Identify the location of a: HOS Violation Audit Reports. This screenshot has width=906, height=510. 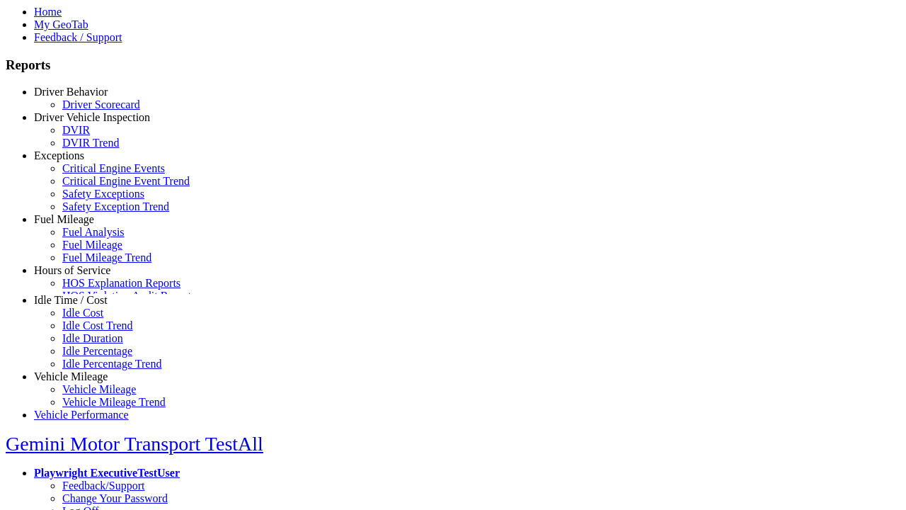
(129, 295).